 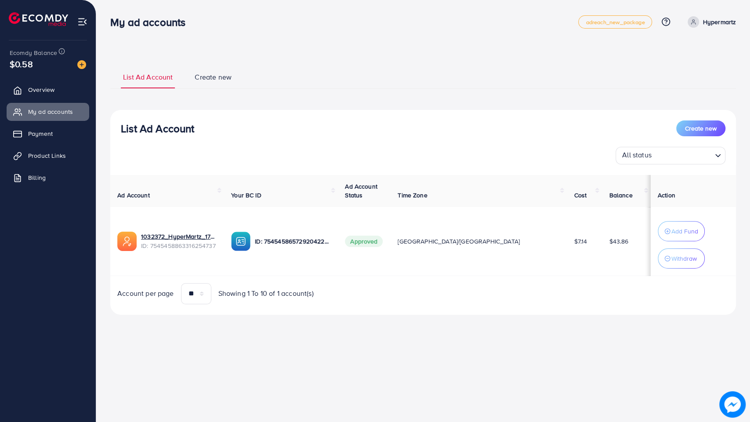 What do you see at coordinates (41, 90) in the screenshot?
I see `span: Overview` at bounding box center [41, 90].